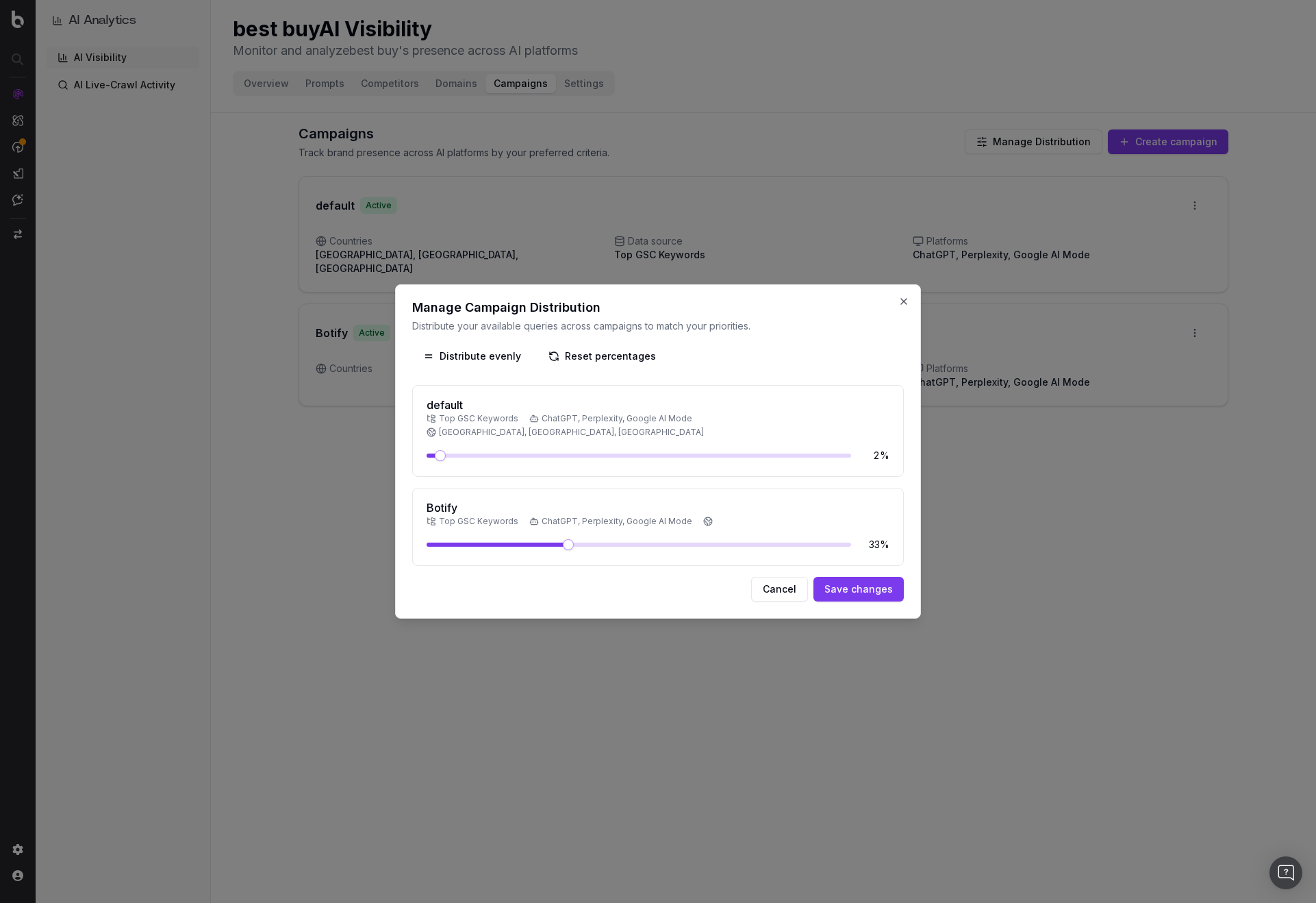  I want to click on button: Cancel, so click(779, 590).